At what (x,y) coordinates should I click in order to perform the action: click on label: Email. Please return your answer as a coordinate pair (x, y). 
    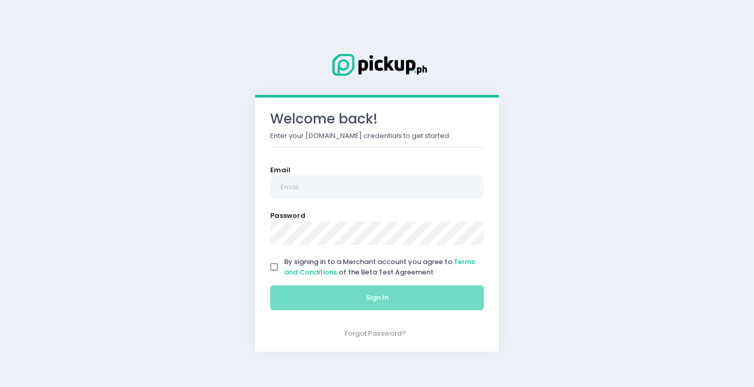
    Looking at the image, I should click on (280, 170).